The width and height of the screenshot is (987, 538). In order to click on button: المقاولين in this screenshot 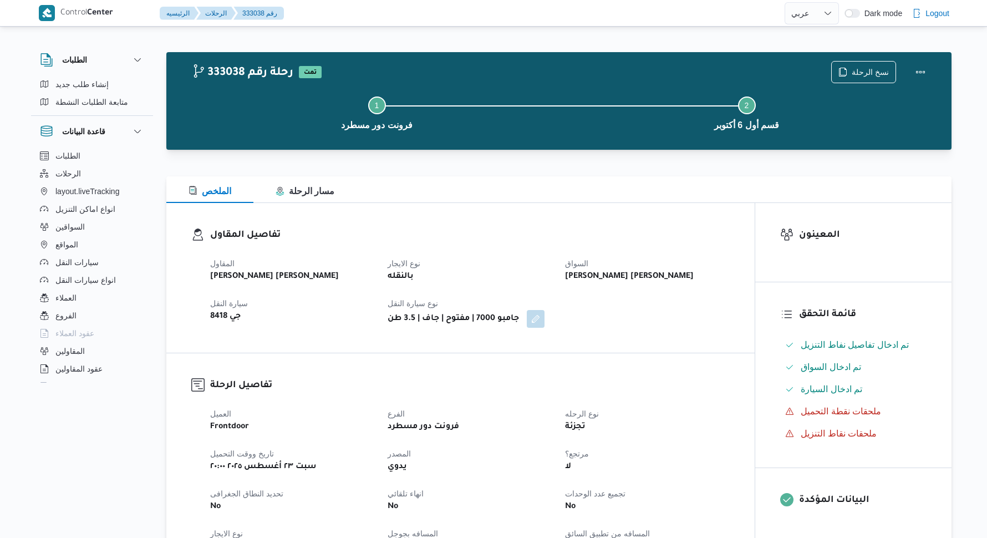, I will do `click(92, 351)`.